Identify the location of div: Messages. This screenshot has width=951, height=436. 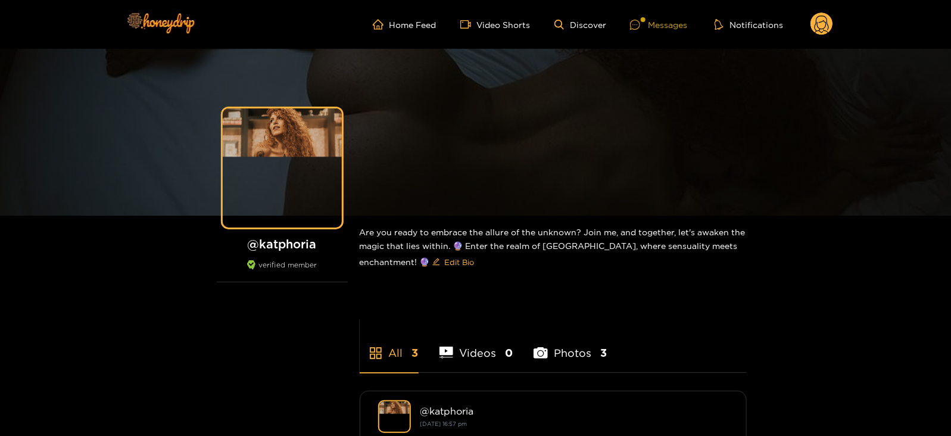
(658, 24).